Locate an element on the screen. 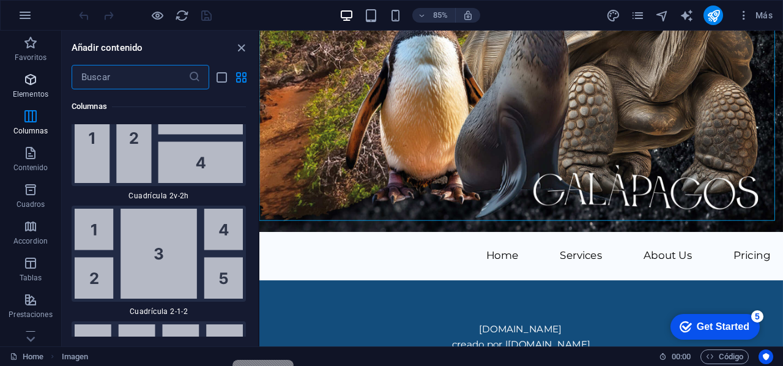 The width and height of the screenshot is (783, 366). button: navigator is located at coordinates (662, 15).